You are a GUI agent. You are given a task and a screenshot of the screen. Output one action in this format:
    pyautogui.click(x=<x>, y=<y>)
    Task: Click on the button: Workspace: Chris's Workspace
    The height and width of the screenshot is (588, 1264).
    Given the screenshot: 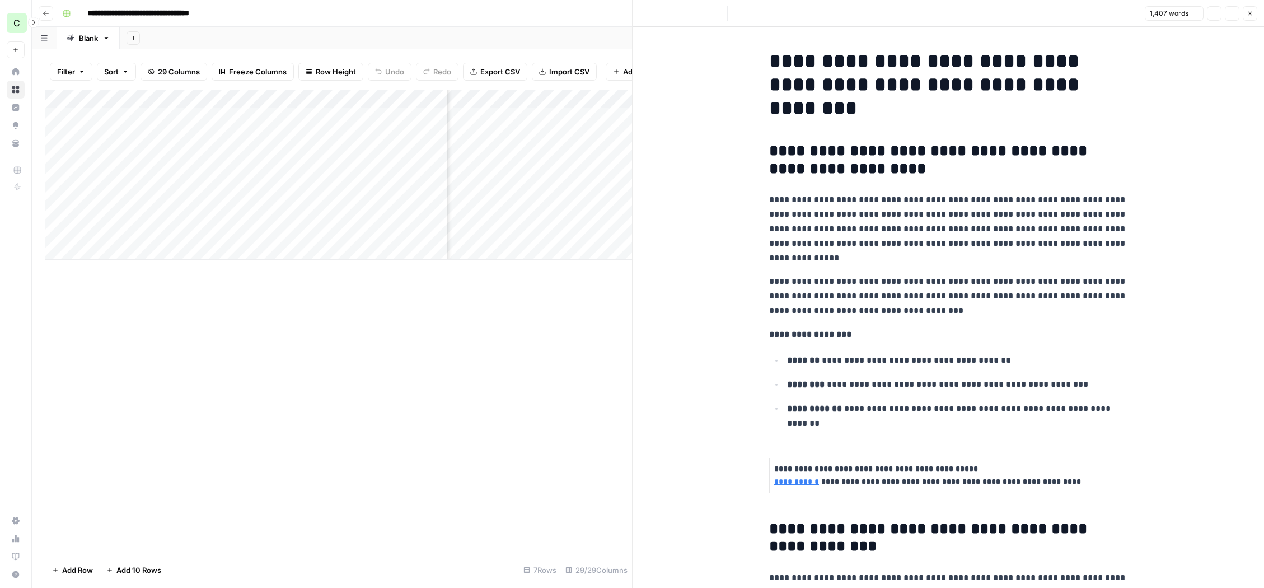 What is the action you would take?
    pyautogui.click(x=16, y=23)
    